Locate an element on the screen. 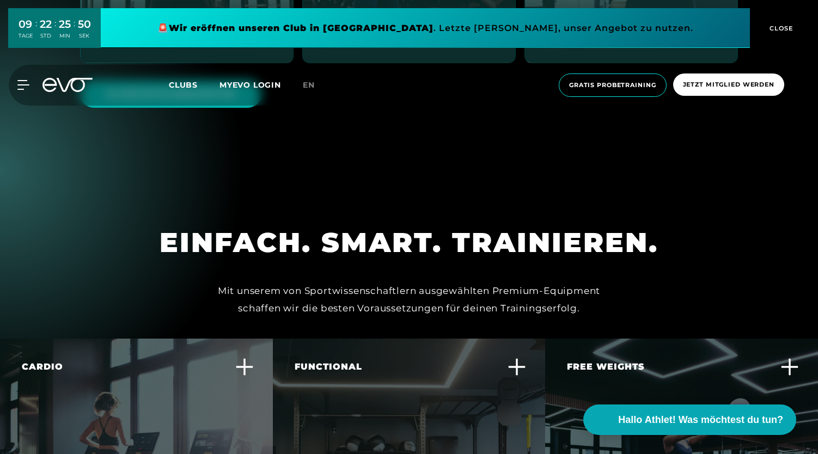  div: TAGE is located at coordinates (26, 36).